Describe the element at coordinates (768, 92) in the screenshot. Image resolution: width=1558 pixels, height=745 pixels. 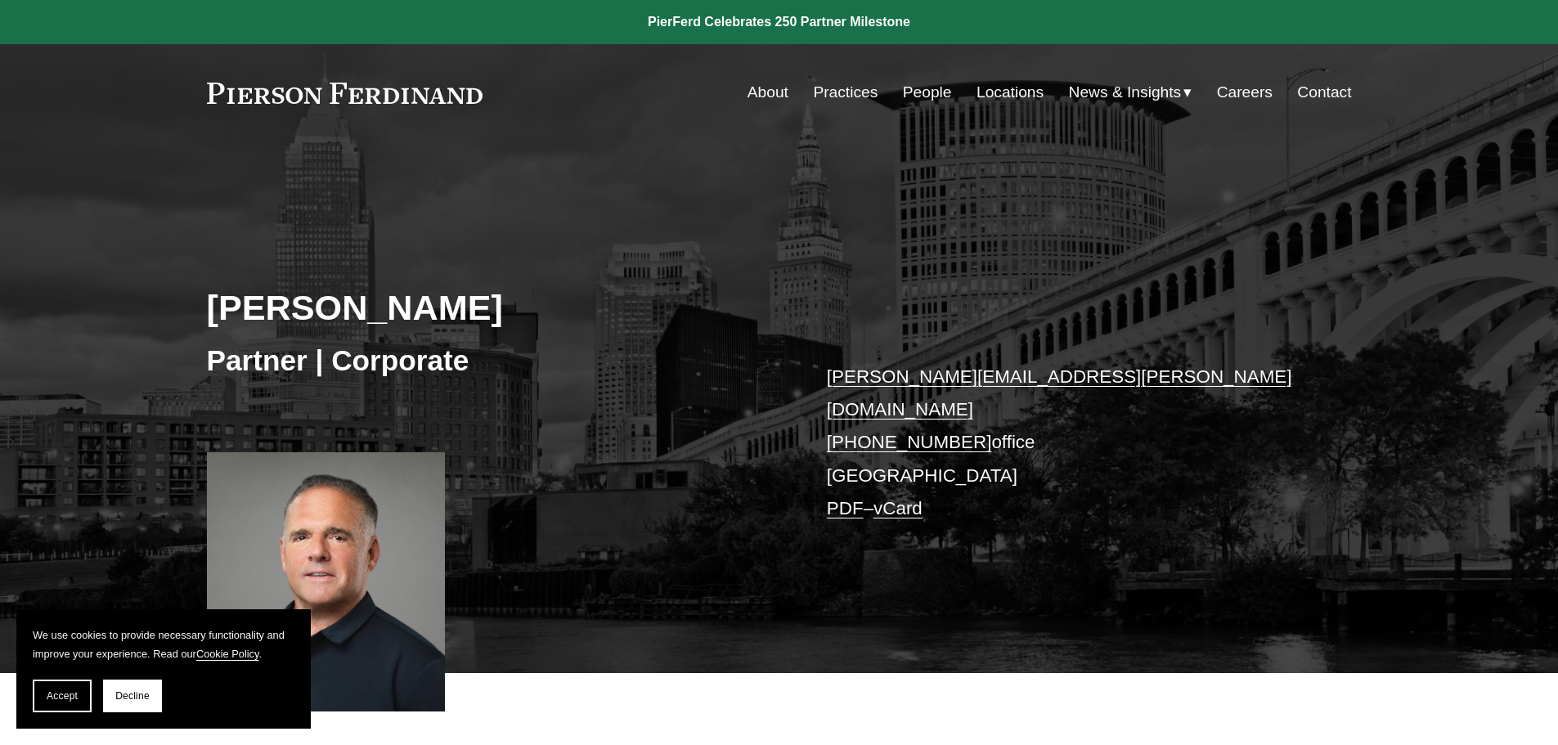
I see `a: About` at that location.